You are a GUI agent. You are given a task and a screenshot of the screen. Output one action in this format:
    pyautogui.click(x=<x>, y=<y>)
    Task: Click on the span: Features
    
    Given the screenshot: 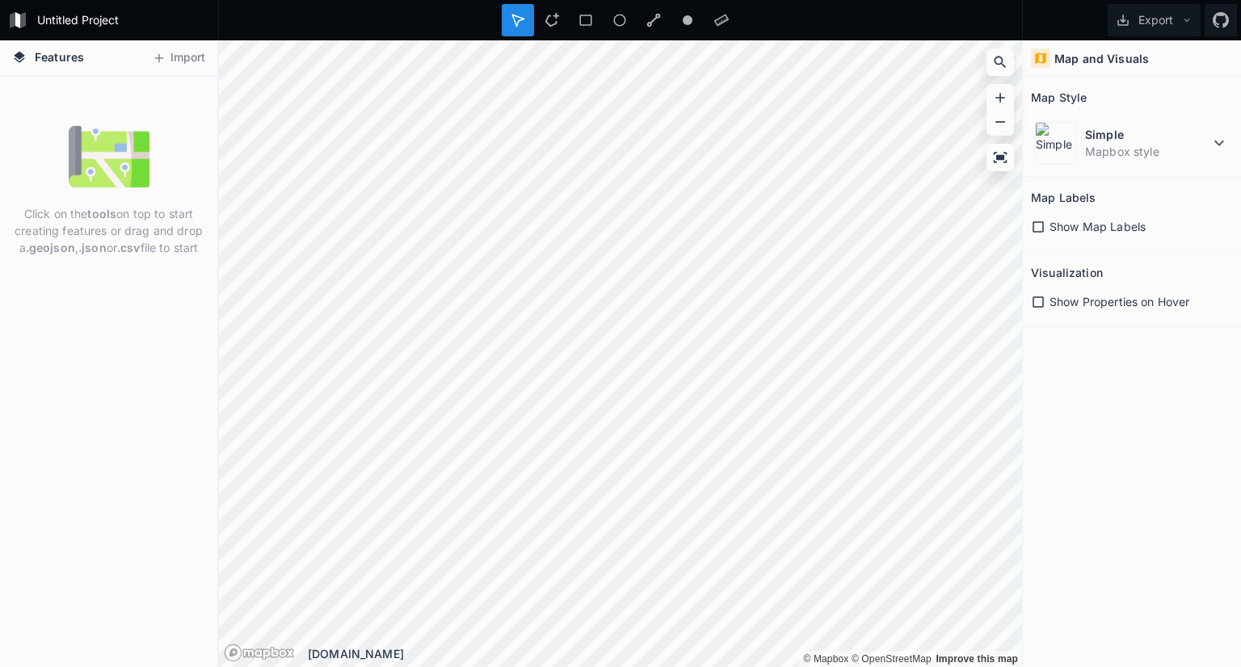 What is the action you would take?
    pyautogui.click(x=59, y=57)
    